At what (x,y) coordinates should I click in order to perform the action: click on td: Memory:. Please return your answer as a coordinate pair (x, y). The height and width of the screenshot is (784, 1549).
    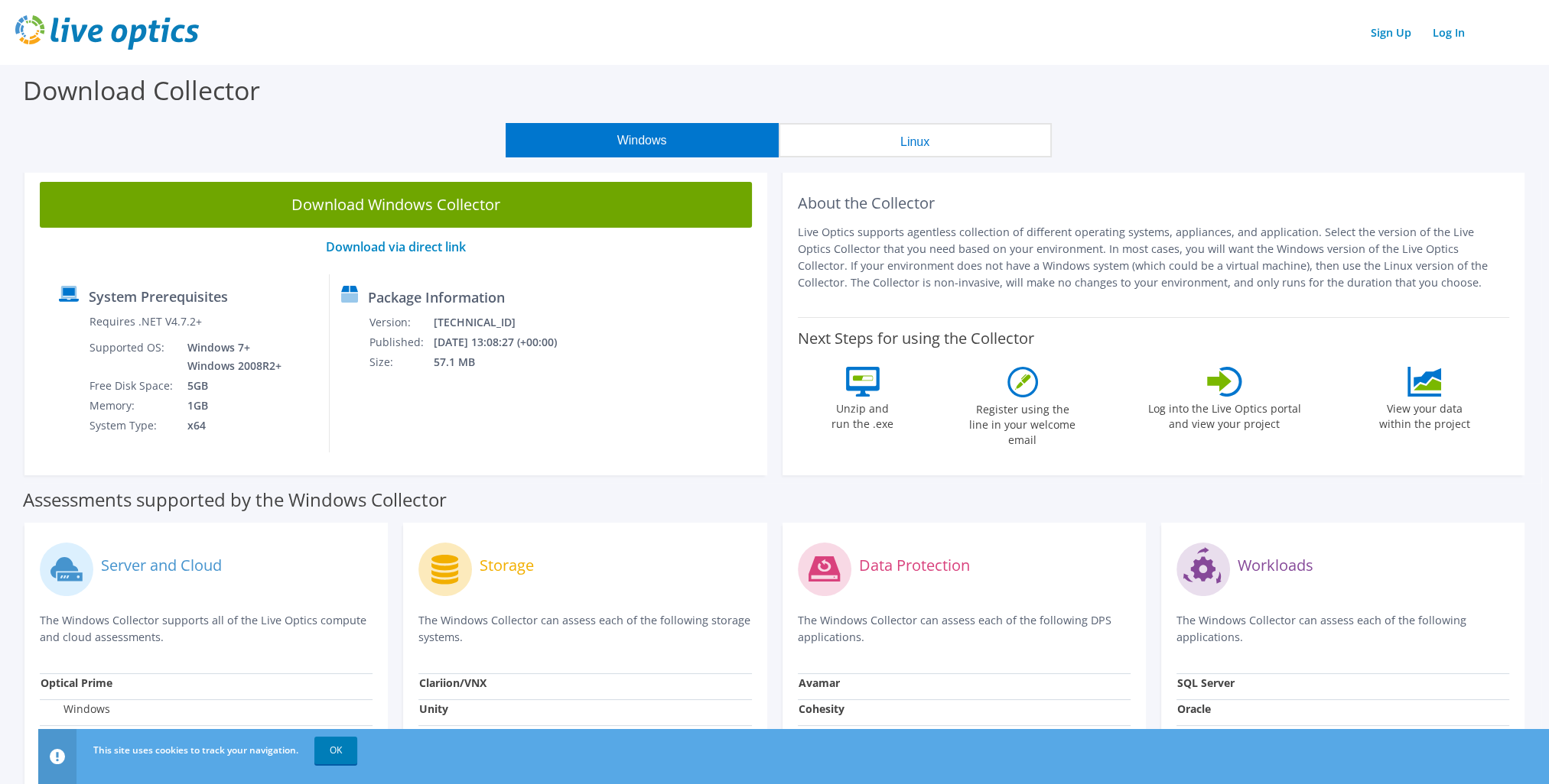
    Looking at the image, I should click on (133, 406).